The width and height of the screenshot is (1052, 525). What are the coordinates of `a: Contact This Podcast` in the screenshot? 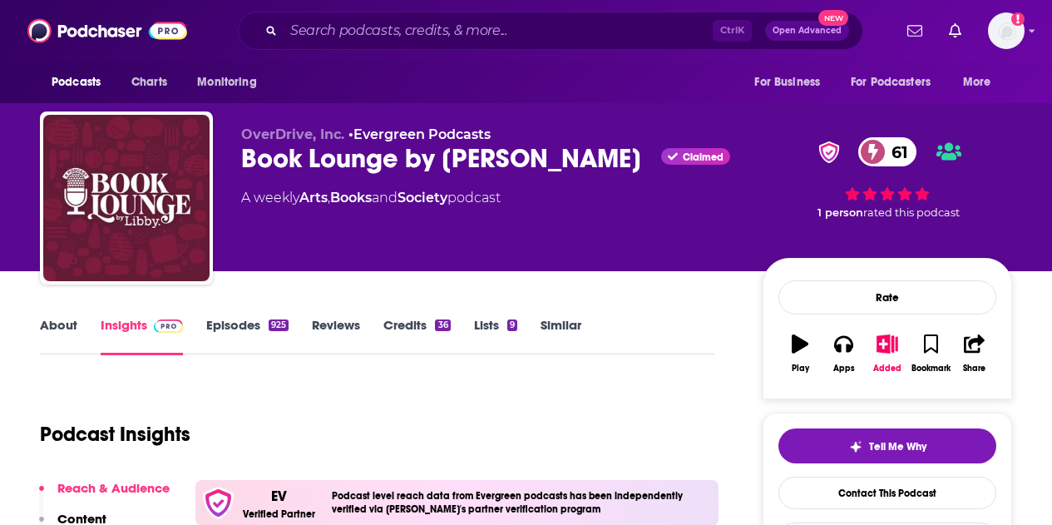 It's located at (887, 492).